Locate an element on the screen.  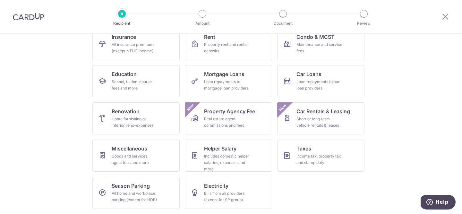
span: Miscellaneous is located at coordinates (129, 148).